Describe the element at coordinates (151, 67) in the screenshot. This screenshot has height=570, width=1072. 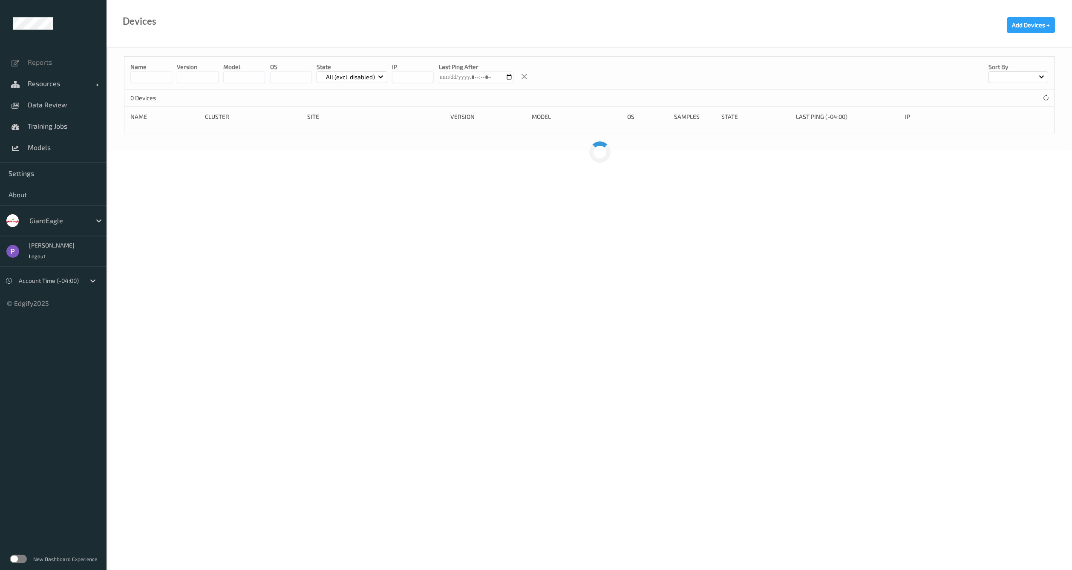
I see `p: Name` at that location.